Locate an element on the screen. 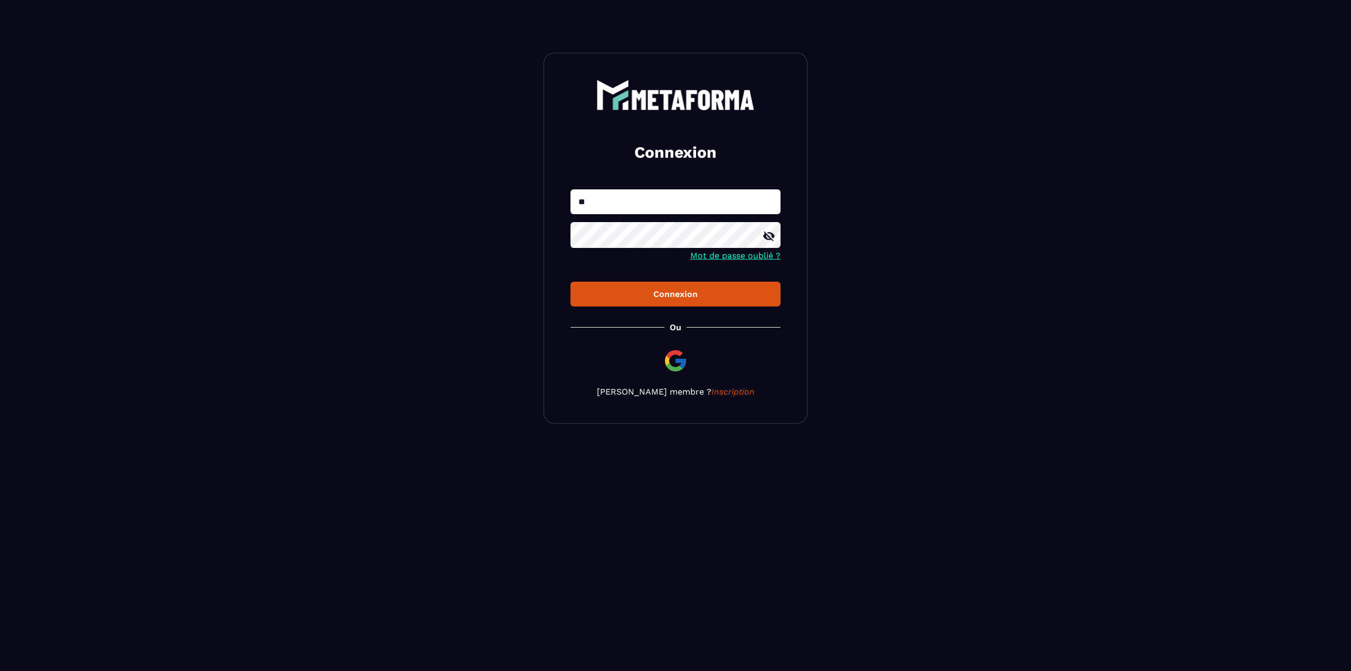  img: logo is located at coordinates (676, 95).